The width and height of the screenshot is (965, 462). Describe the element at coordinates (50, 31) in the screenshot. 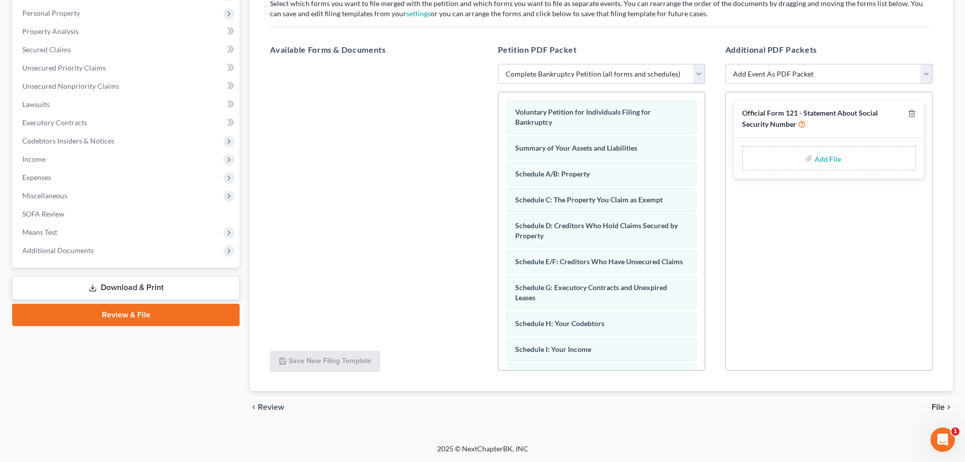

I see `span: Property Analysis` at that location.